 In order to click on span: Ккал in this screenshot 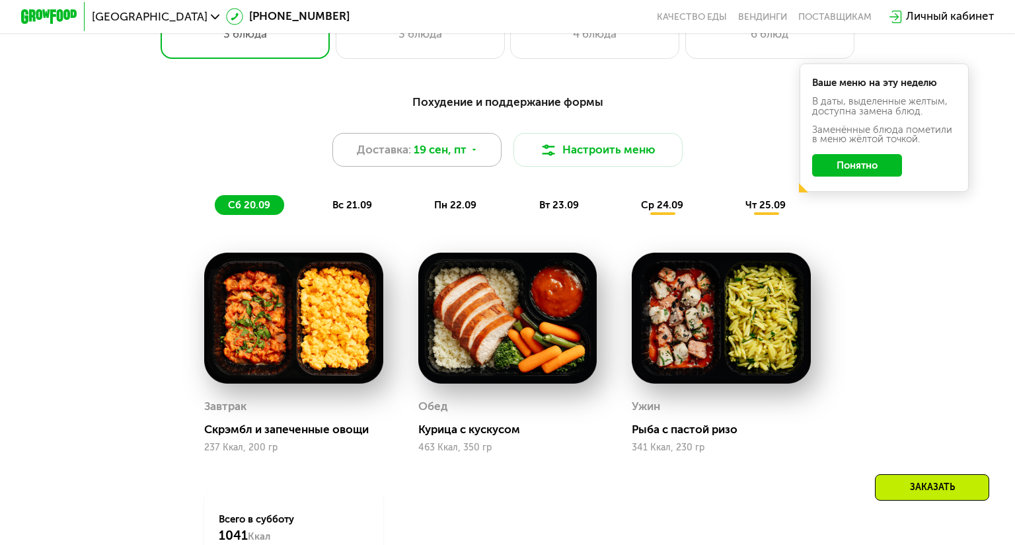, I will do `click(259, 536)`.